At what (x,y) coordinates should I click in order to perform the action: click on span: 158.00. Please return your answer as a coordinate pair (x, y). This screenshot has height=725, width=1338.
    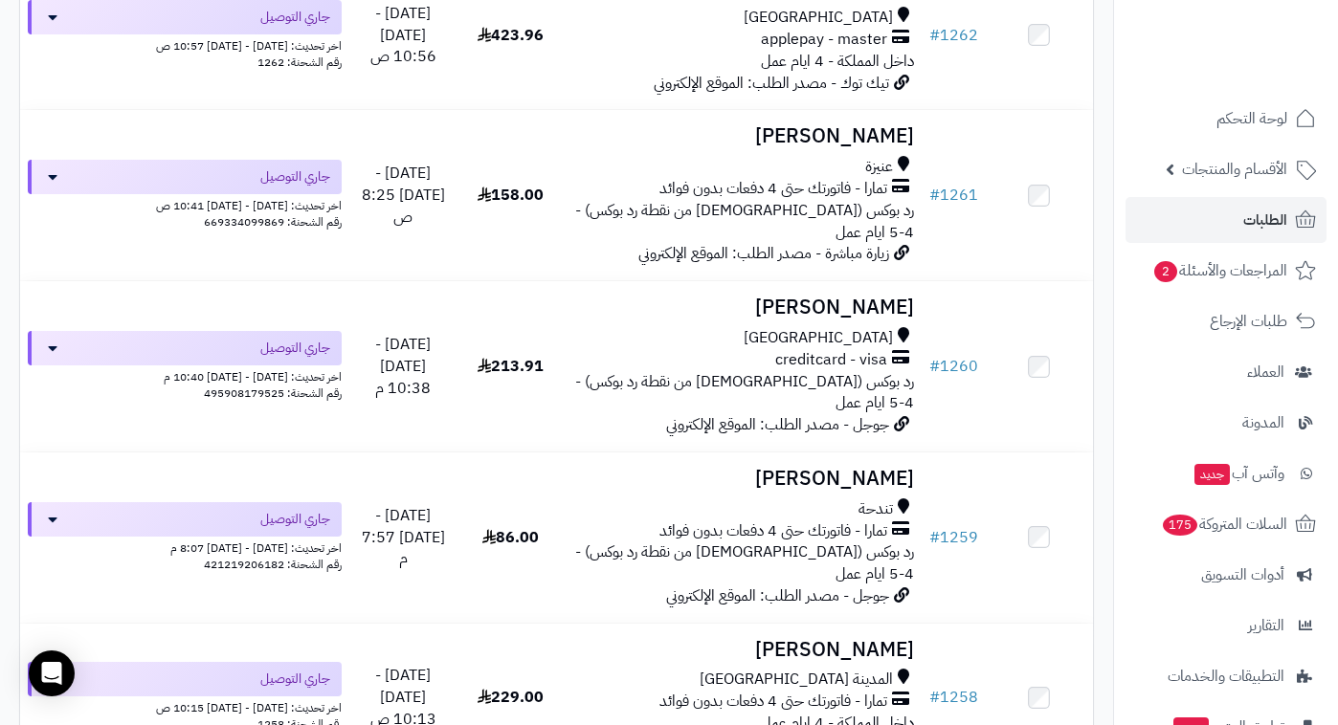
    Looking at the image, I should click on (510, 195).